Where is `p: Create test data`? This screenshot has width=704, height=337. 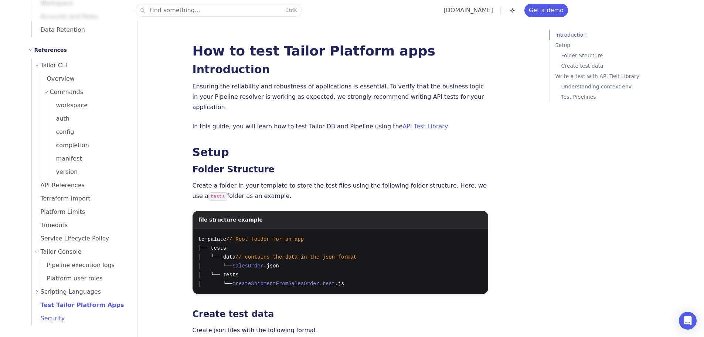
p: Create test data is located at coordinates (622, 66).